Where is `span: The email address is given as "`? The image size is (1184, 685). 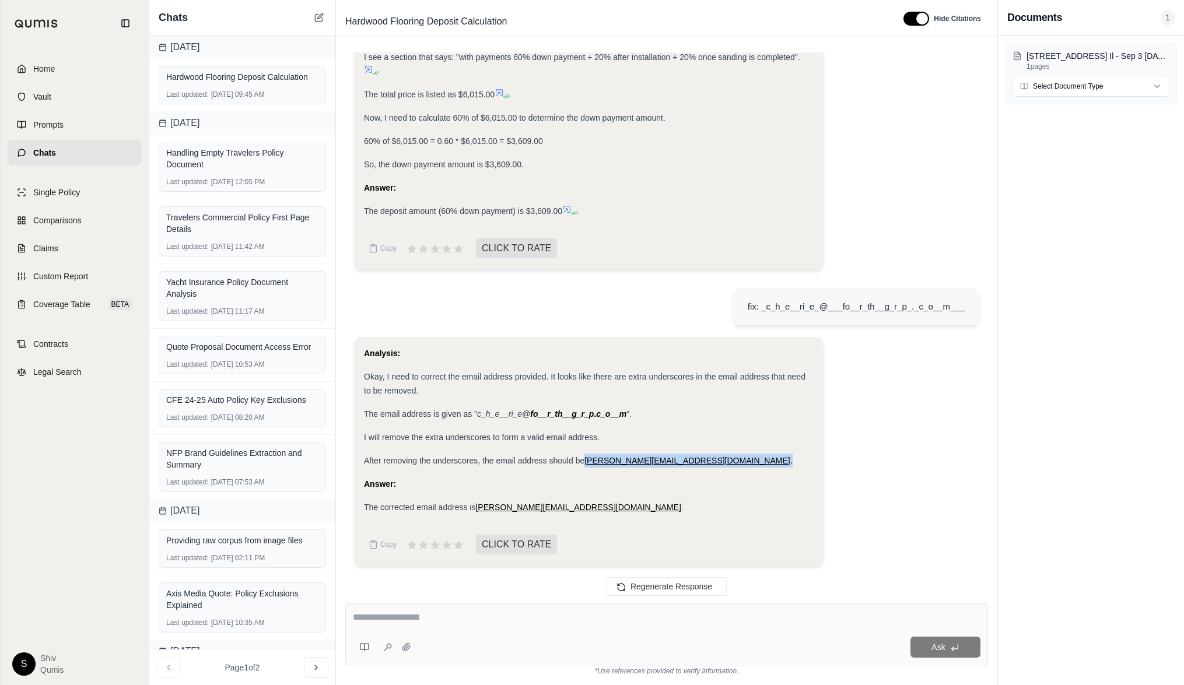
span: The email address is given as " is located at coordinates (421, 414).